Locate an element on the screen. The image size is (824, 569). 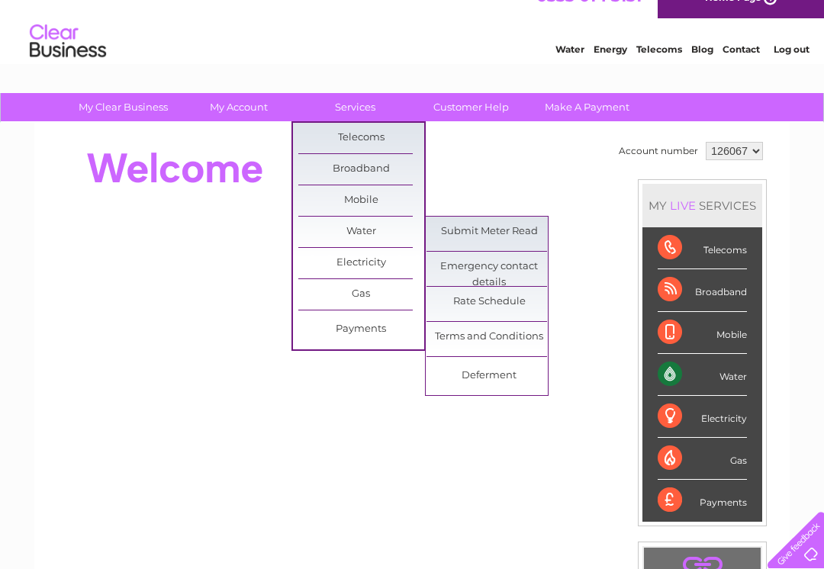
a: Payments is located at coordinates (361, 329).